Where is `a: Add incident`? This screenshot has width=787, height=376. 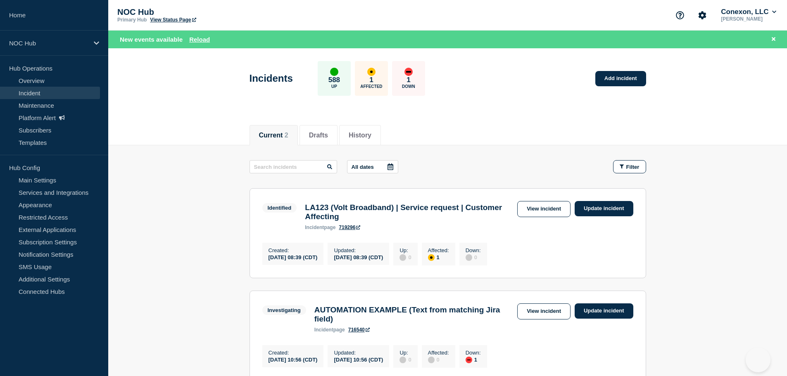
a: Add incident is located at coordinates (621, 79).